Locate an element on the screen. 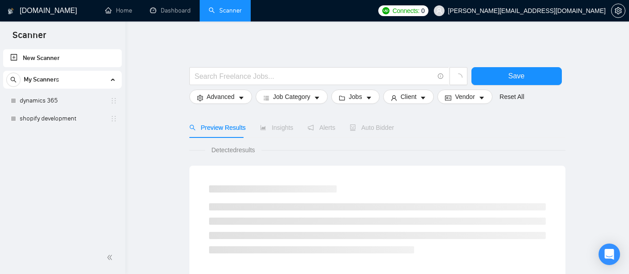 This screenshot has height=274, width=629. span: 0 is located at coordinates (423, 11).